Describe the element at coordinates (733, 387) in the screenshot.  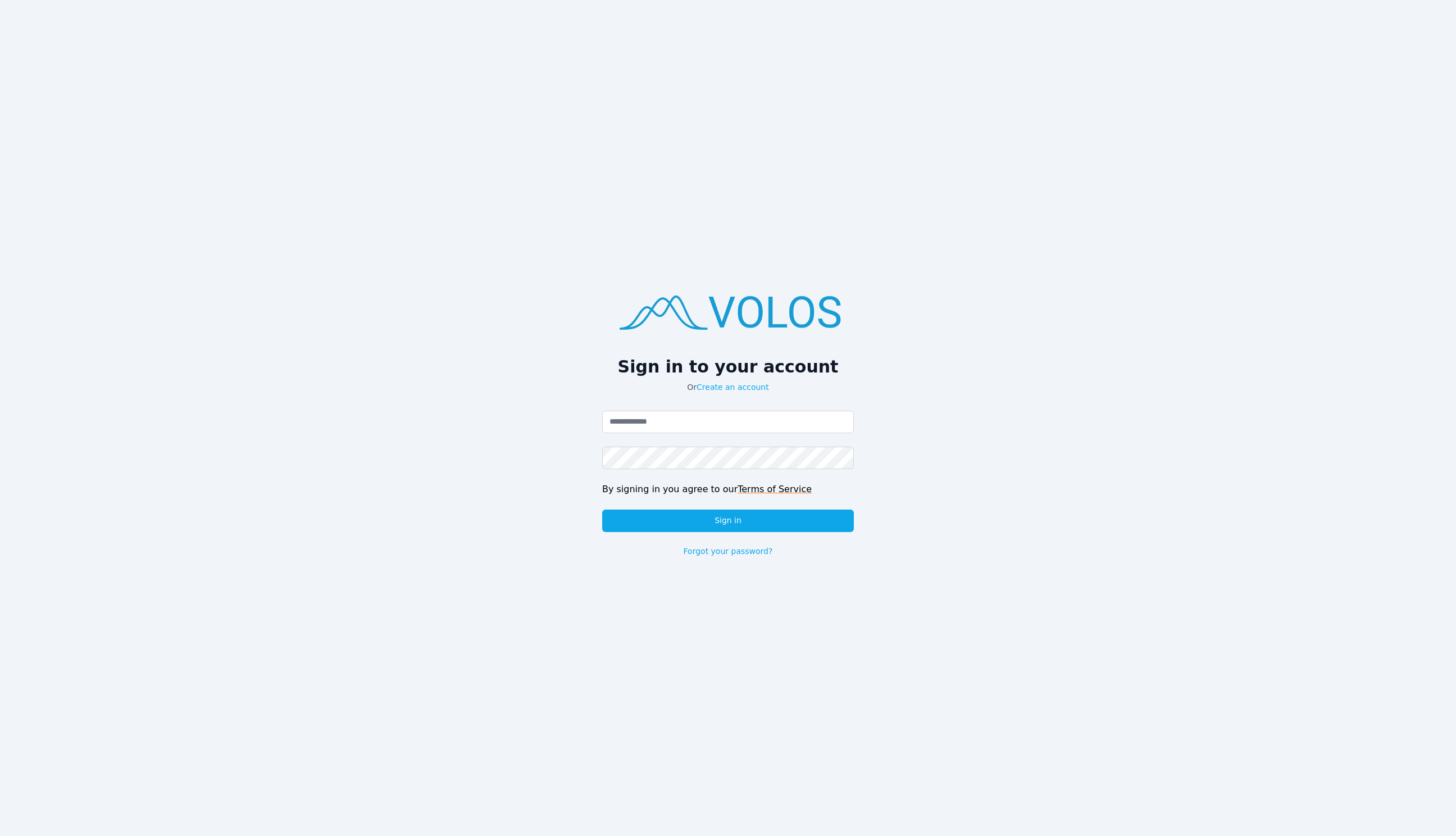
I see `a: Create an account` at that location.